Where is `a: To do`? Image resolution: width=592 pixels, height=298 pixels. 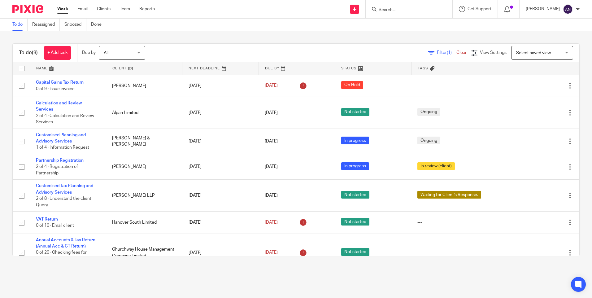
a: To do is located at coordinates (20, 24).